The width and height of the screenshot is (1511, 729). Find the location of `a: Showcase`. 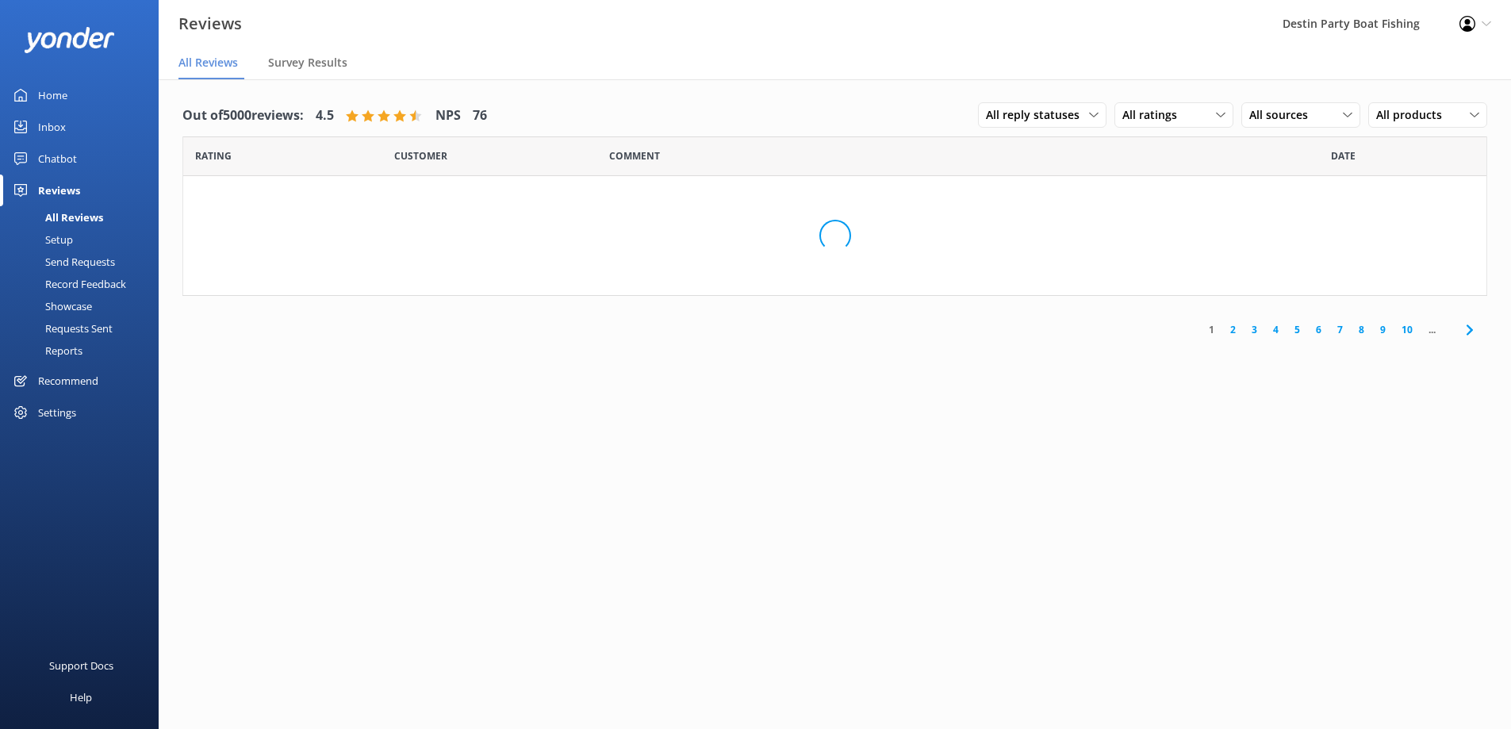

a: Showcase is located at coordinates (84, 306).